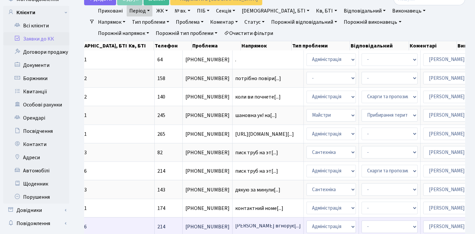 Image resolution: width=475 pixels, height=234 pixels. What do you see at coordinates (161, 134) in the screenshot?
I see `span: 265` at bounding box center [161, 134].